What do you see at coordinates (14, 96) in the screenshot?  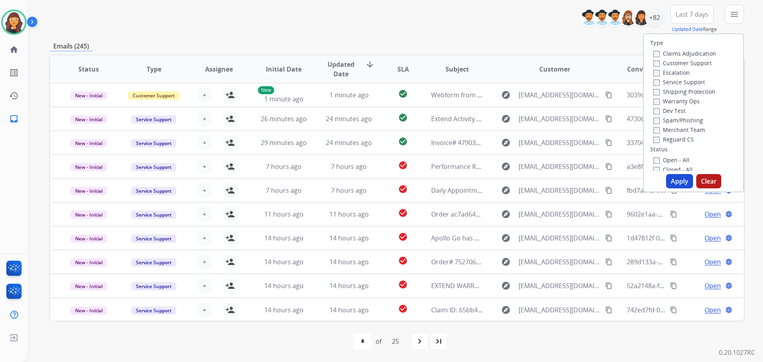 I see `mat-icon: history` at bounding box center [14, 96].